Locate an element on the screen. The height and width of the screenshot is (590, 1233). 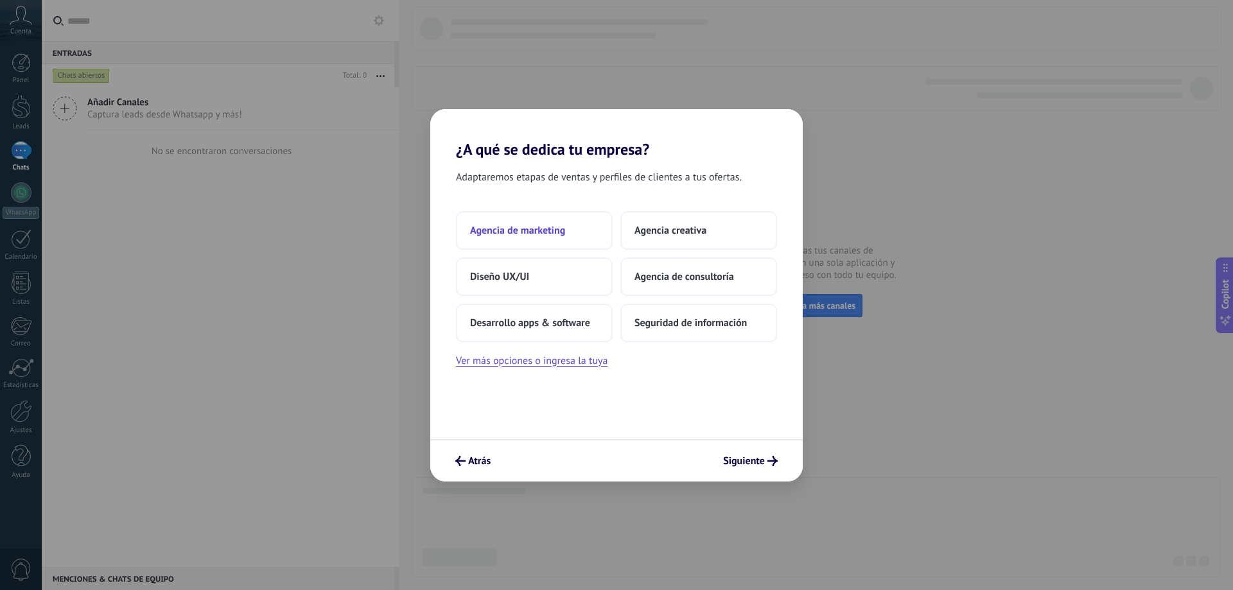
button: Siguiente is located at coordinates (750, 461).